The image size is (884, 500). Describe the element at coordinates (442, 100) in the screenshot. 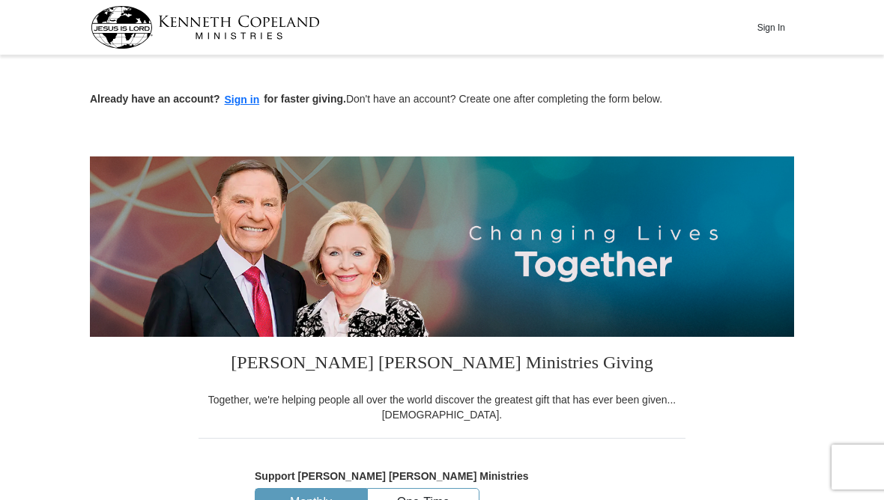

I see `p: Don't have an account? Create one after completing the form below.` at that location.